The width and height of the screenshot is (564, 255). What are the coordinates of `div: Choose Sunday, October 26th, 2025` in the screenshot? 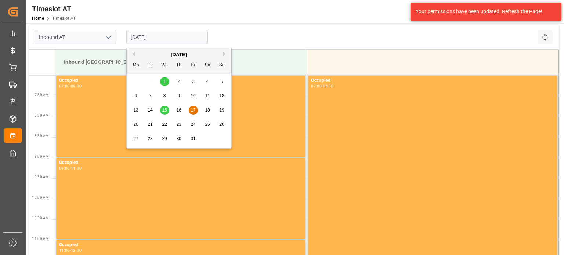 It's located at (222, 124).